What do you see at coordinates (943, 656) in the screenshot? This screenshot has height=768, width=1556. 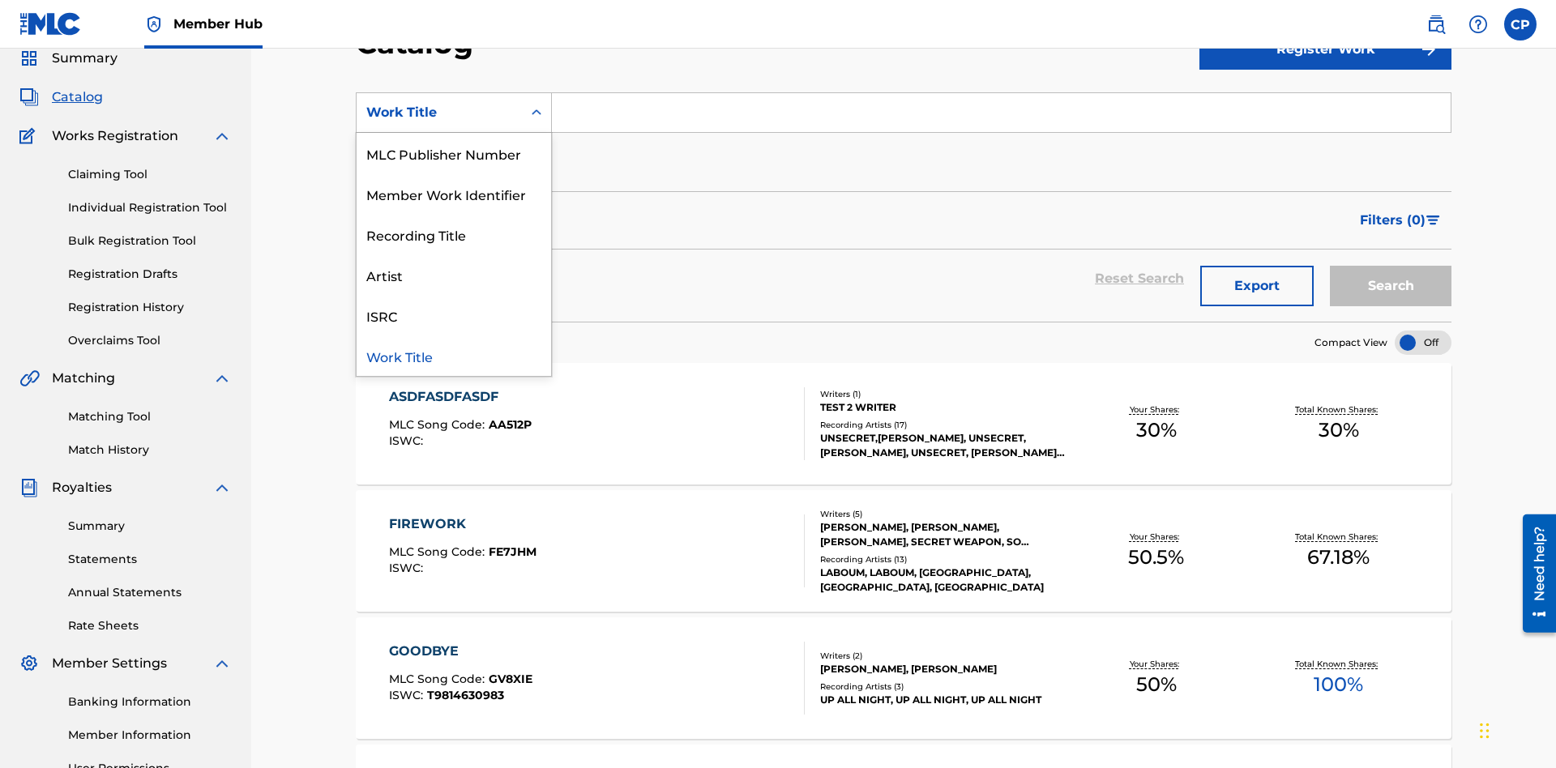 I see `div: Writers ( 2 )` at bounding box center [943, 656].